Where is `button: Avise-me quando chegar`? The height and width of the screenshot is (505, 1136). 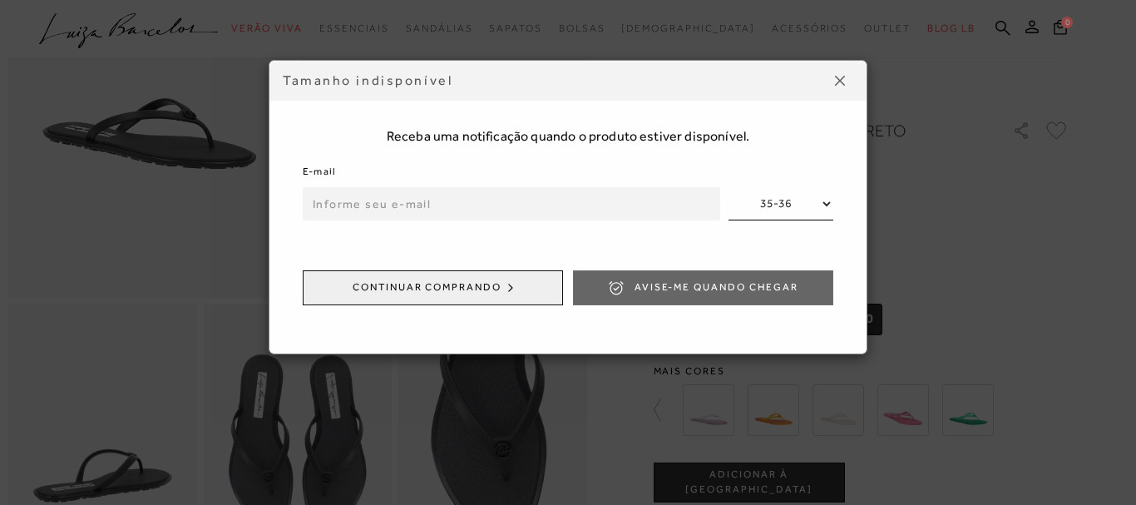
button: Avise-me quando chegar is located at coordinates (703, 288).